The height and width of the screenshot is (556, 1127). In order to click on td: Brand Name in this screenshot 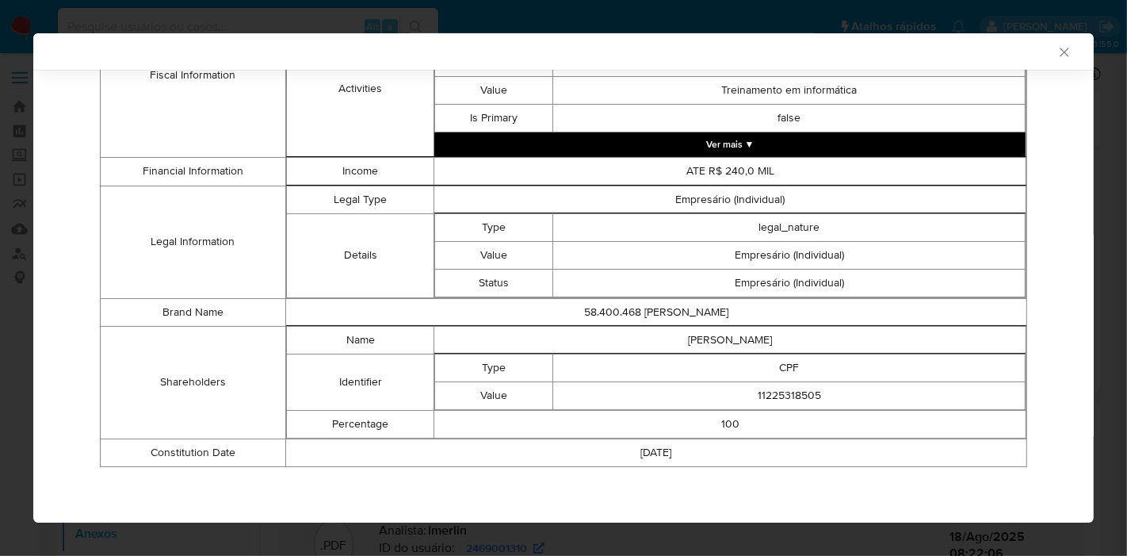, I will do `click(193, 312)`.